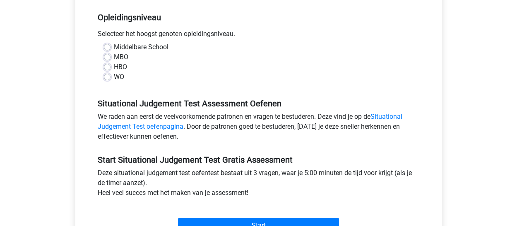  Describe the element at coordinates (259, 128) in the screenshot. I see `div: We raden aan eerst de veelvoorkomende patronen en vragen te bestuderen. Deze vind je op de . Door...` at that location.